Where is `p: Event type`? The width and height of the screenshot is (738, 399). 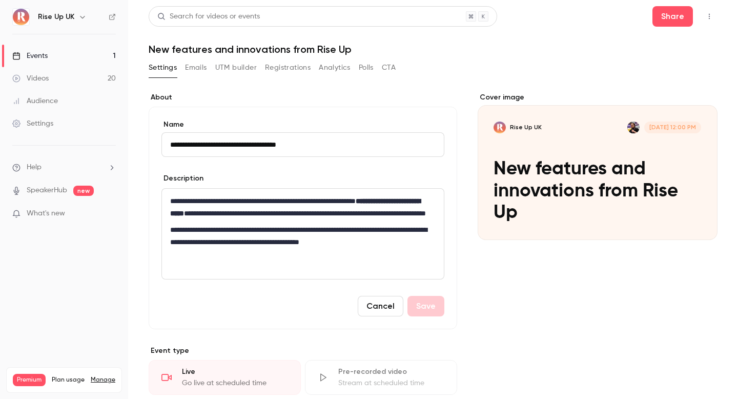
p: Event type is located at coordinates (303, 351).